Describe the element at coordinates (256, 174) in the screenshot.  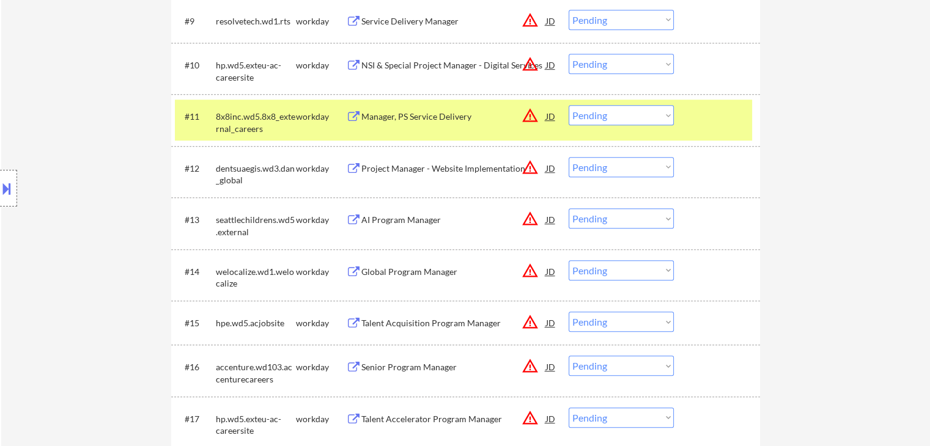
I see `div: dentsuaegis.wd3.dan_global` at that location.